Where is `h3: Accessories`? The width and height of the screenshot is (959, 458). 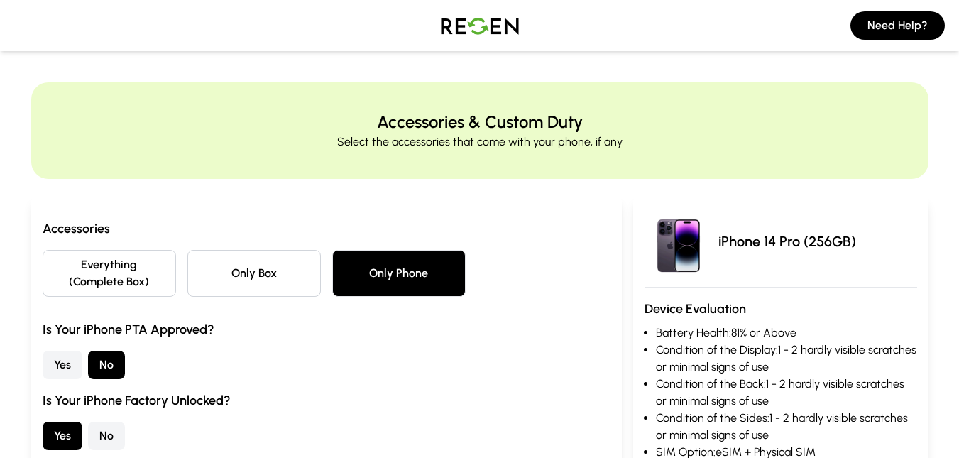 h3: Accessories is located at coordinates (327, 229).